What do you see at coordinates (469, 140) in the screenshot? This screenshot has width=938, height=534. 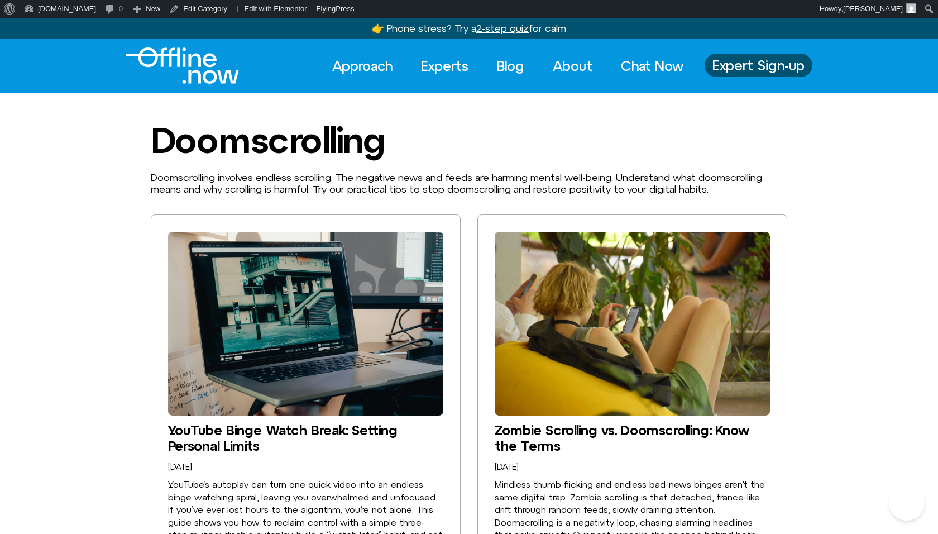 I see `h1: Doomscrolling` at bounding box center [469, 140].